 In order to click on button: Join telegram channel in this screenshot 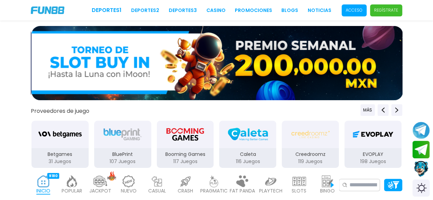, I will do `click(421, 130)`.